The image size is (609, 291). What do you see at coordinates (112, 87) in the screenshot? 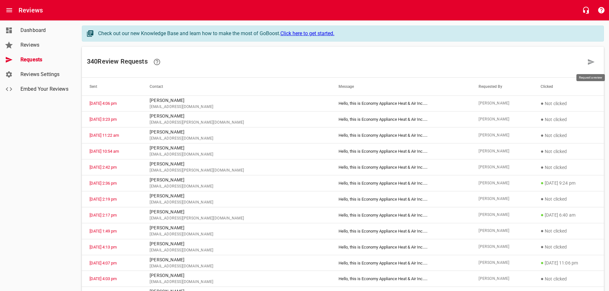
I see `th: Sent` at bounding box center [112, 87].